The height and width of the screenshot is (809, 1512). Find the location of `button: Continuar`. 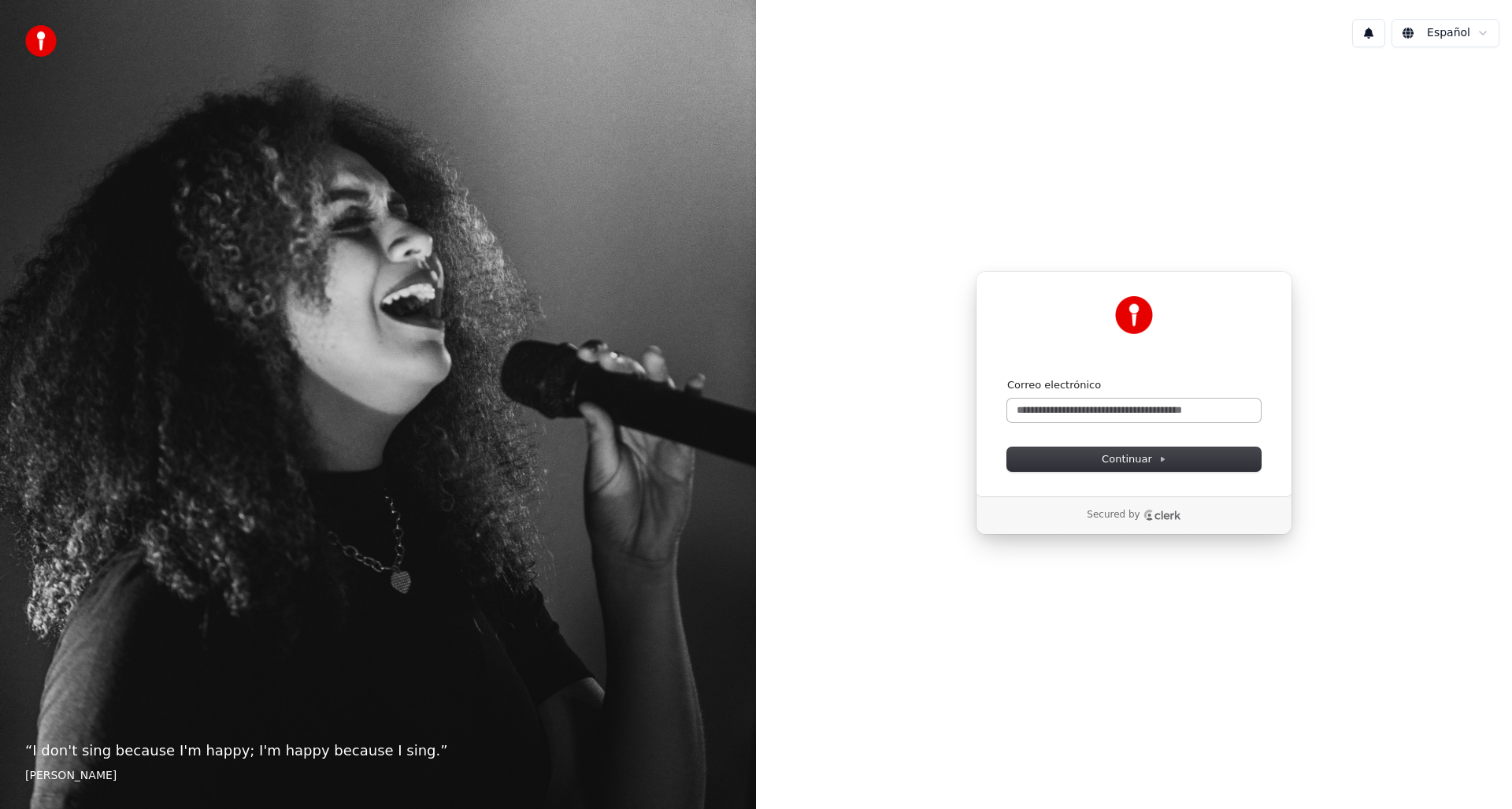

button: Continuar is located at coordinates (1134, 460).